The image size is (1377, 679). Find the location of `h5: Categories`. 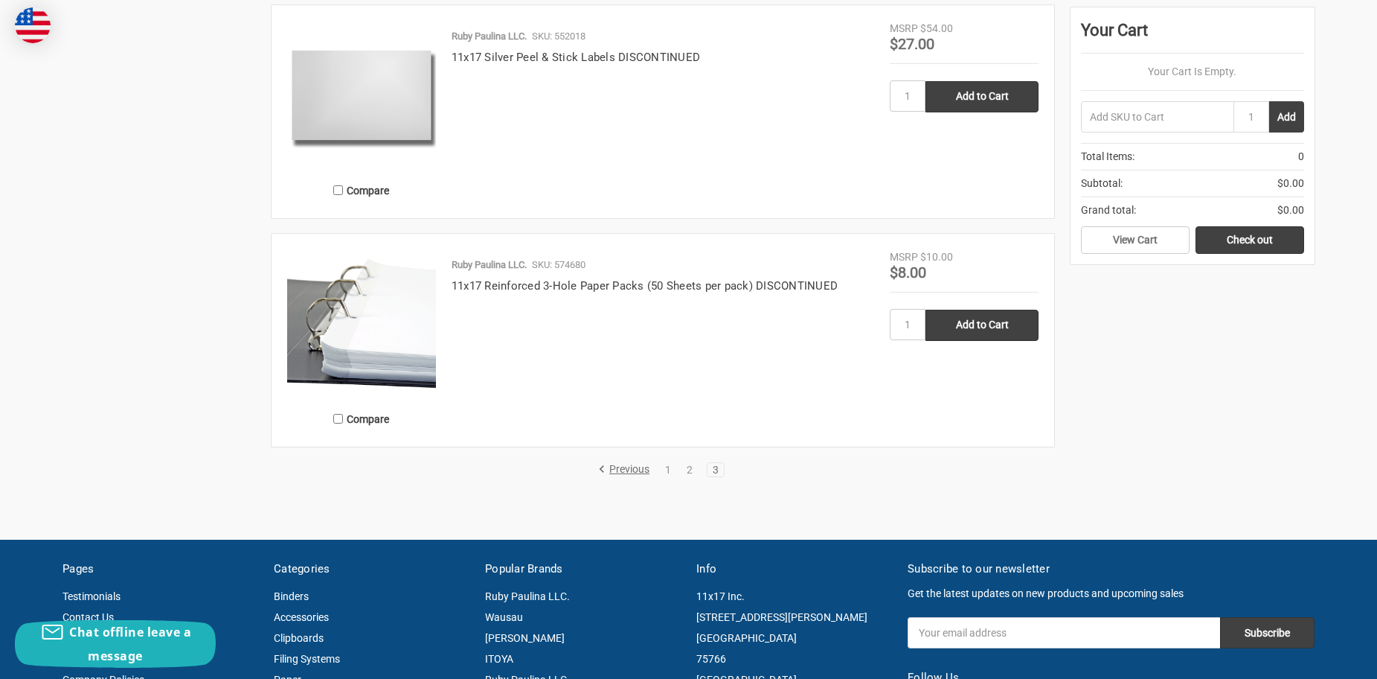

h5: Categories is located at coordinates (371, 569).